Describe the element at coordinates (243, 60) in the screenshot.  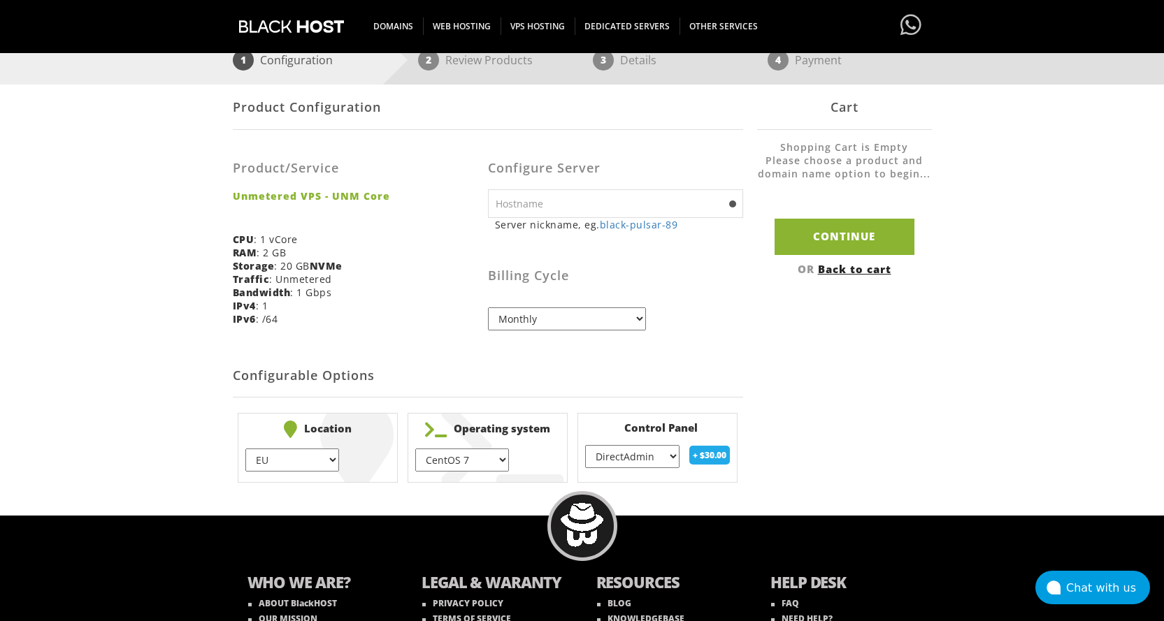
I see `span: 1` at that location.